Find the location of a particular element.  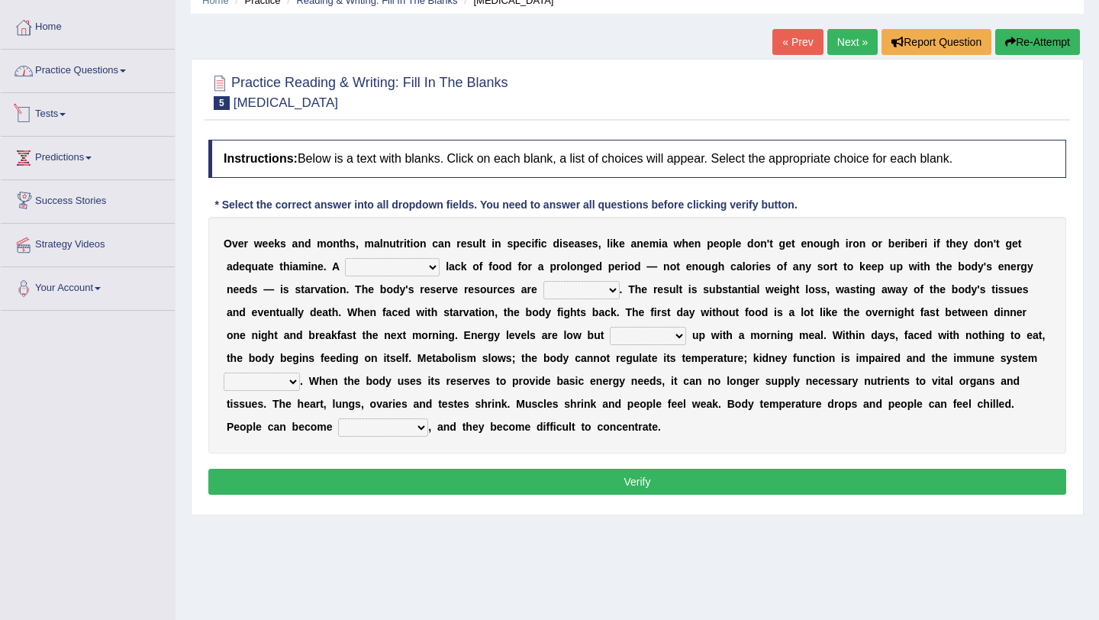

a: Tests is located at coordinates (88, 112).